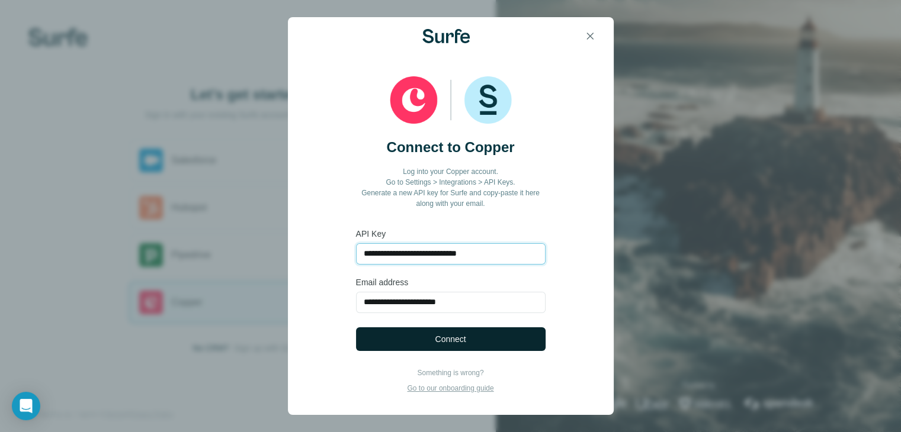  I want to click on p: Log into your Copper account. Go to Settings > Integrations > API Keys. Generate a new API key fo..., so click(451, 188).